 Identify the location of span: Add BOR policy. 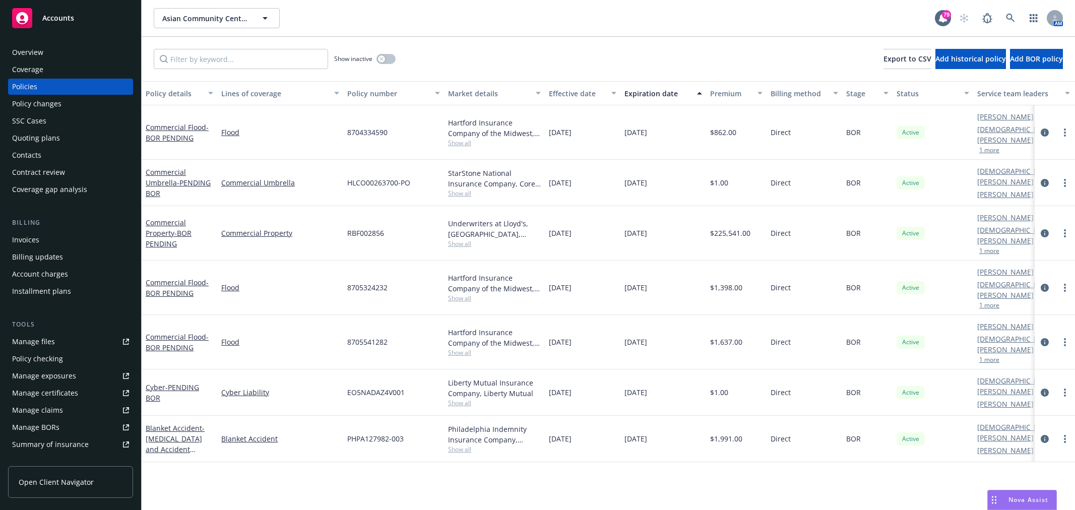
(1036, 58).